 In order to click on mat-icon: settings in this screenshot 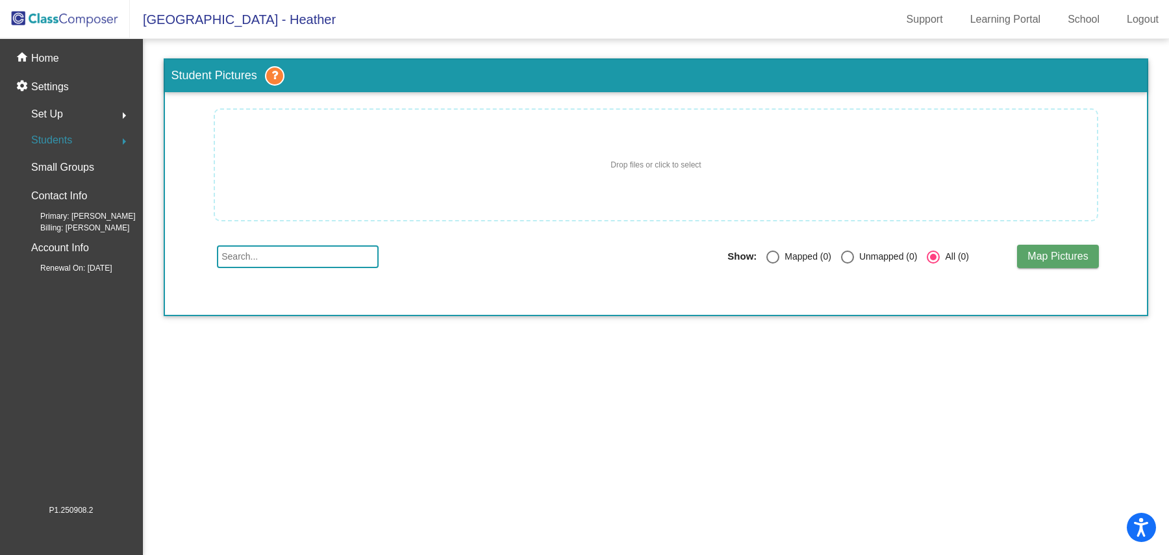, I will do `click(23, 87)`.